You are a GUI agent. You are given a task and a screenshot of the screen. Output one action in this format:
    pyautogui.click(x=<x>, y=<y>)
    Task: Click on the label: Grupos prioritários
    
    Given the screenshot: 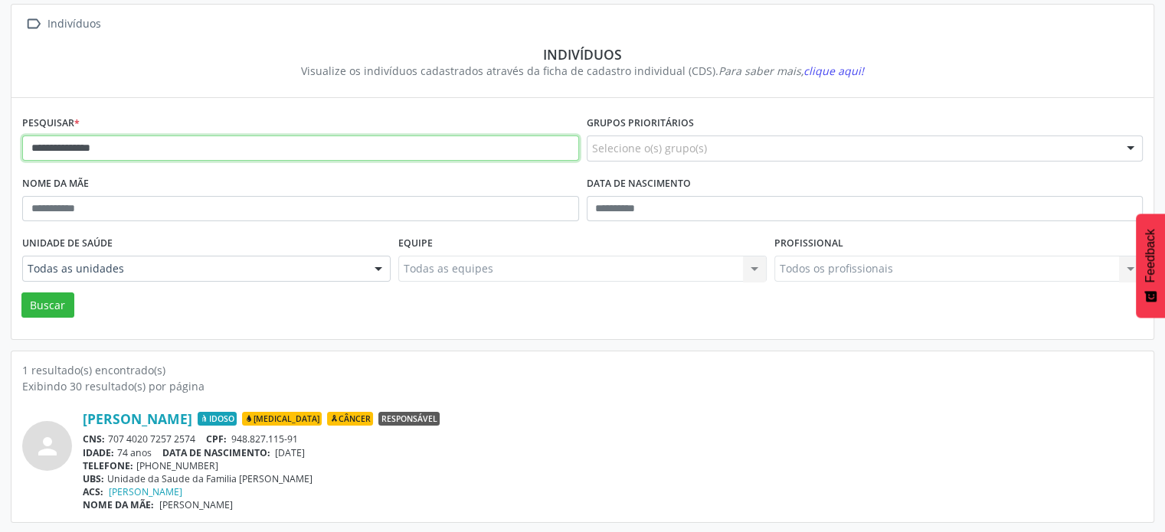 What is the action you would take?
    pyautogui.click(x=640, y=123)
    